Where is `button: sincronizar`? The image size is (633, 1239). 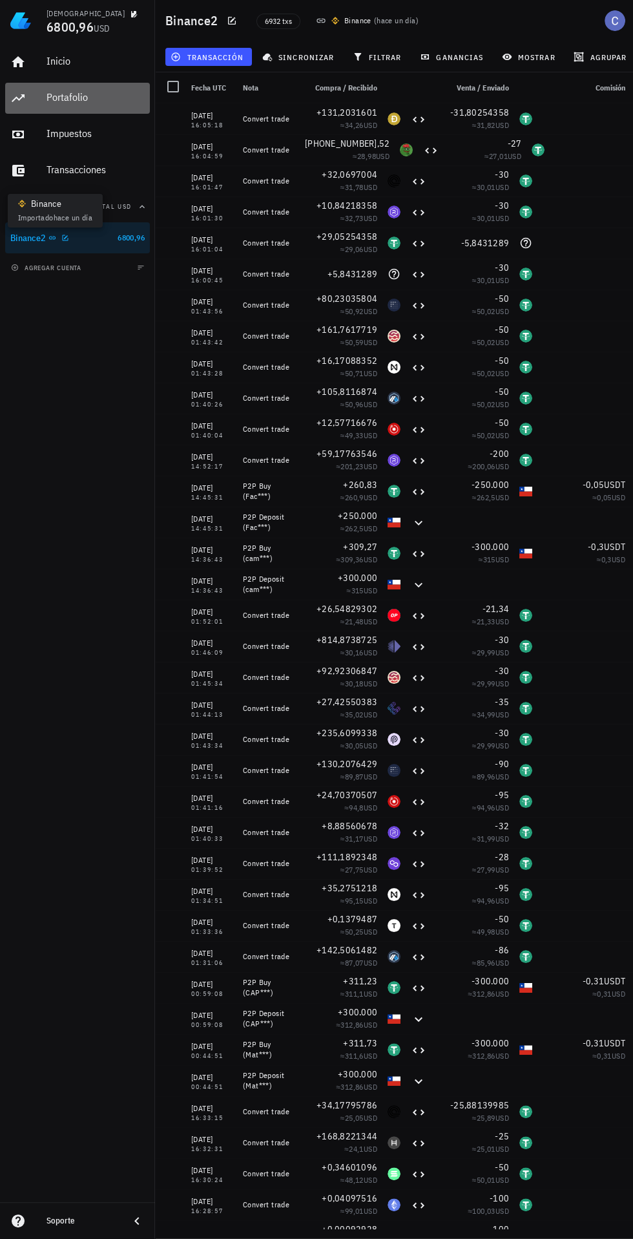
button: sincronizar is located at coordinates (300, 57).